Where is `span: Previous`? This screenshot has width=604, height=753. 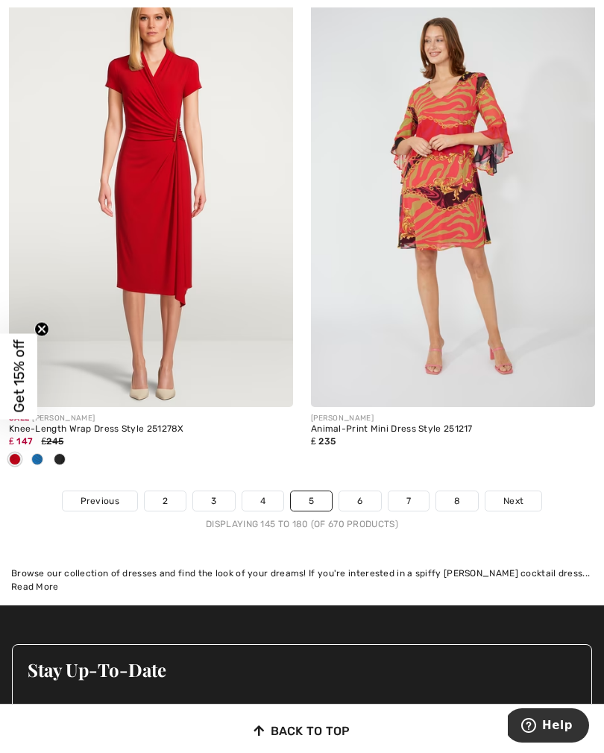
span: Previous is located at coordinates (100, 501).